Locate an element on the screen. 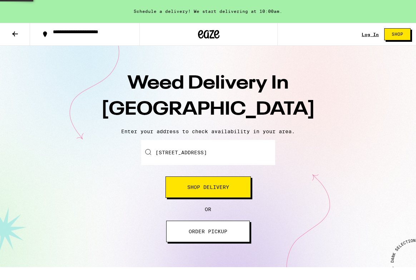  span: Hi. Need any help? is located at coordinates (28, 8).